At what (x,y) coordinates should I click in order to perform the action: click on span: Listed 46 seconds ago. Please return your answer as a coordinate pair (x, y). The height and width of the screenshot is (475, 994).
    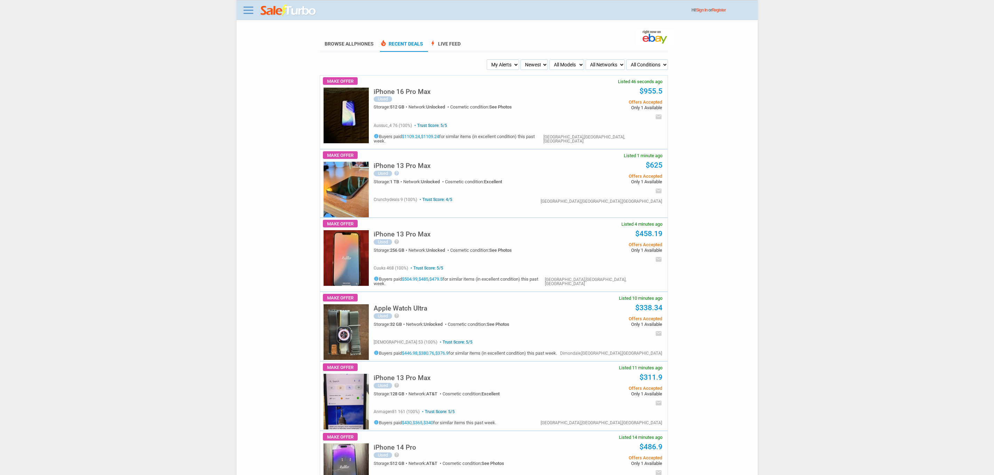
    Looking at the image, I should click on (640, 81).